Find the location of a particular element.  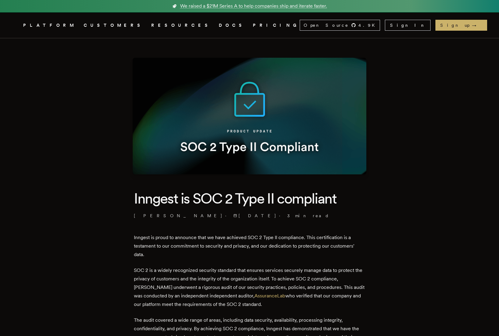

button: PLATFORM is located at coordinates (50, 25).